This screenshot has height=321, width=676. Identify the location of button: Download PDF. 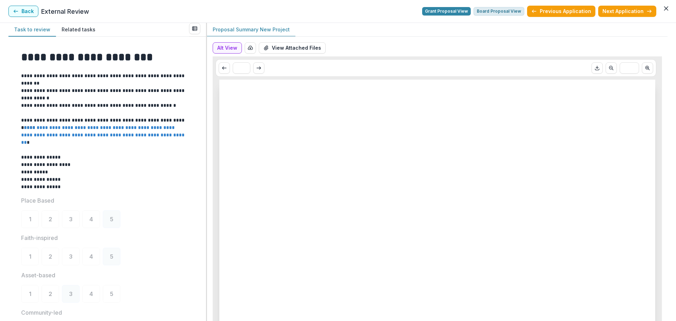
(597, 68).